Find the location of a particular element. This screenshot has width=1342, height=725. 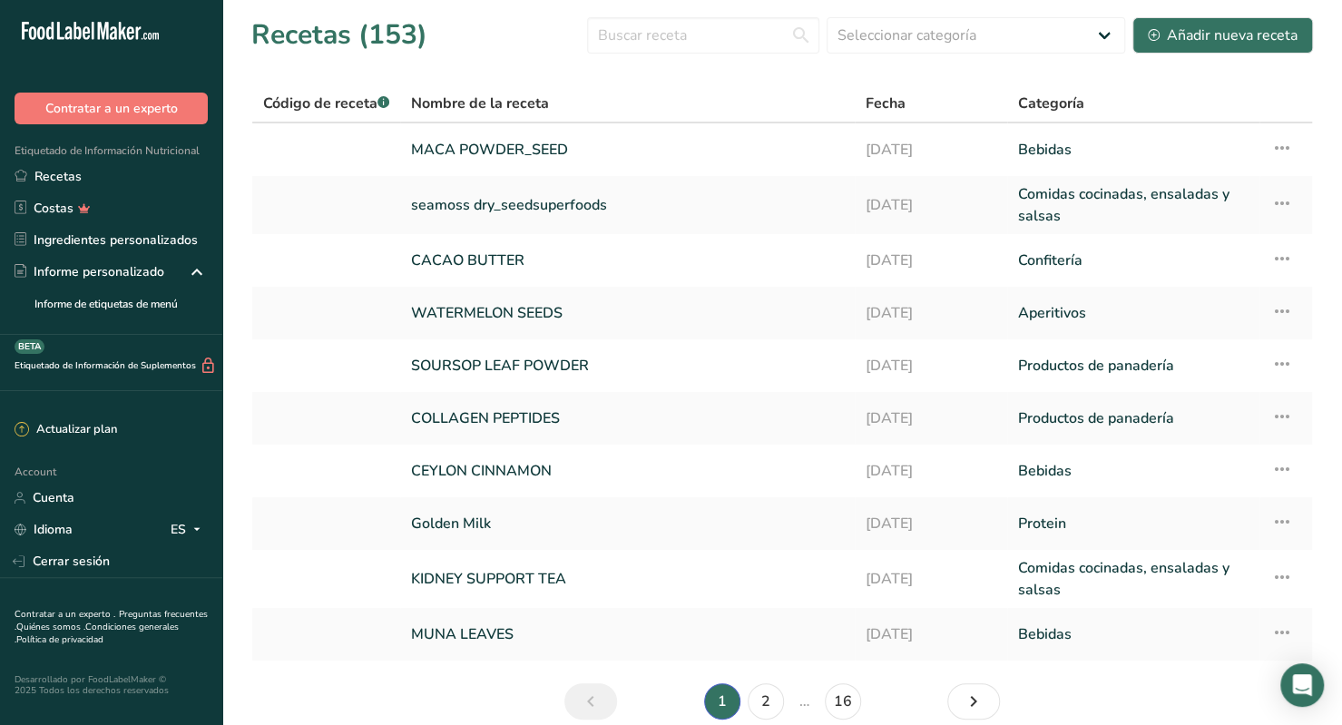

input: Buscar receta is located at coordinates (703, 35).